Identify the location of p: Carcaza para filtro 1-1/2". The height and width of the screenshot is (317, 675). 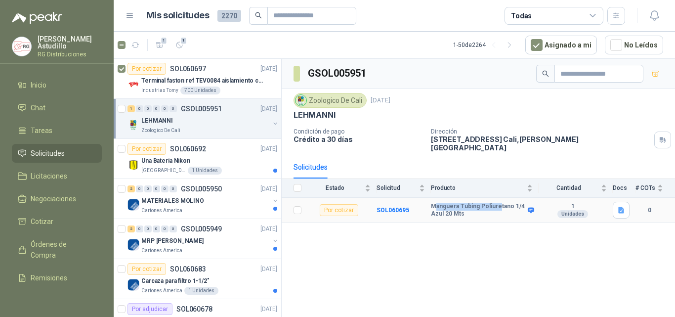
(175, 281).